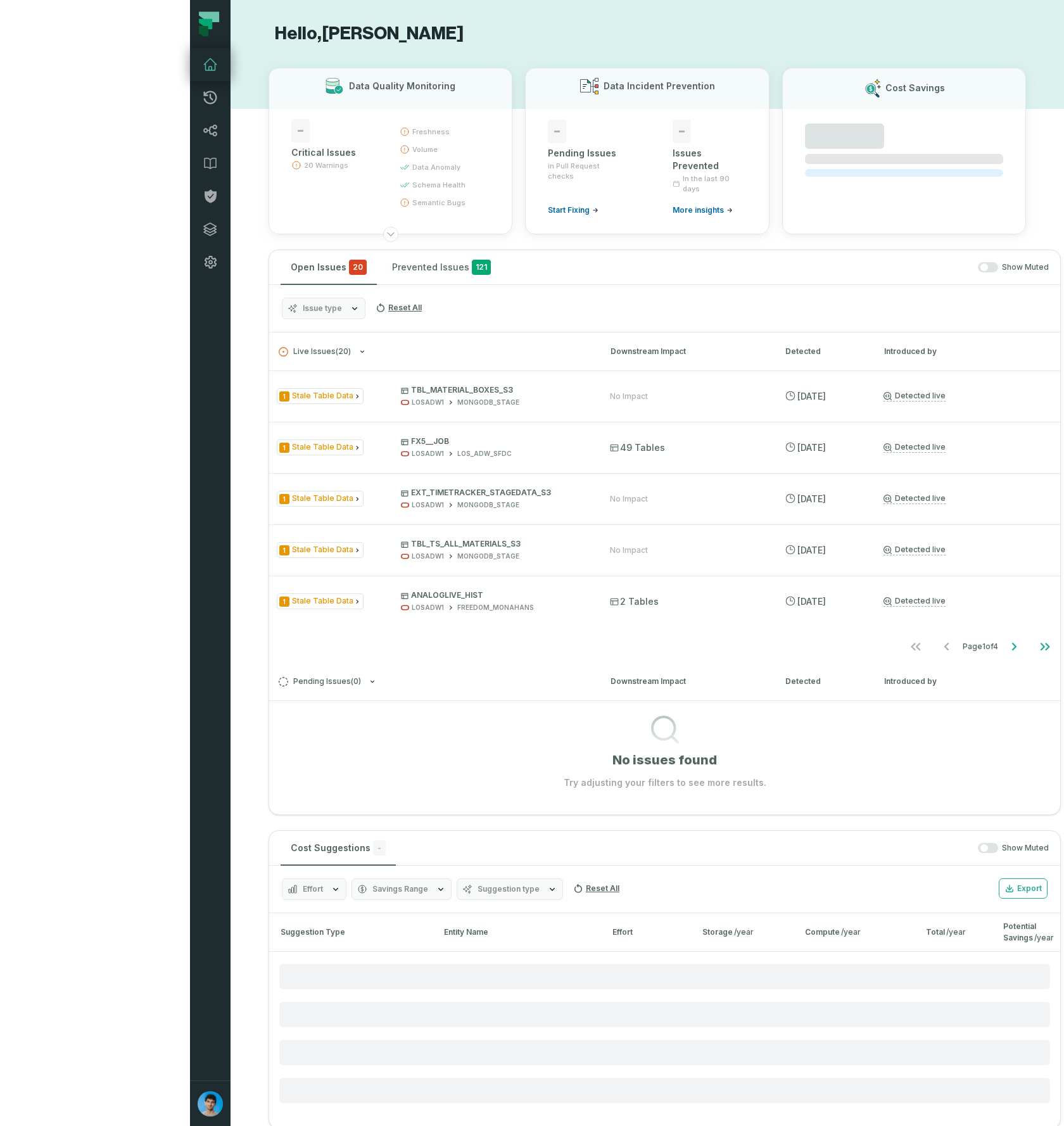  Describe the element at coordinates (1028, 932) in the screenshot. I see `div: Potential Savings` at that location.